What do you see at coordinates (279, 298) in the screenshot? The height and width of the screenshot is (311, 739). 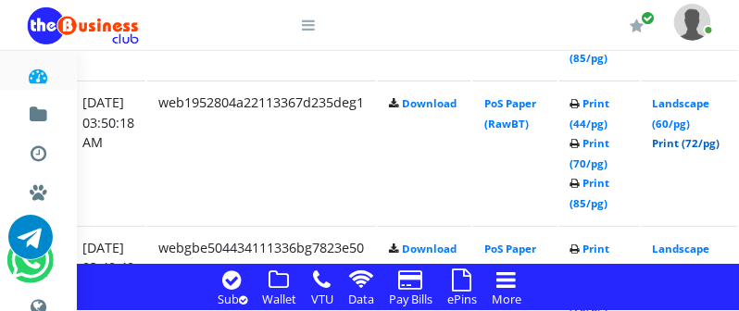 I see `a: Wallet` at bounding box center [279, 298].